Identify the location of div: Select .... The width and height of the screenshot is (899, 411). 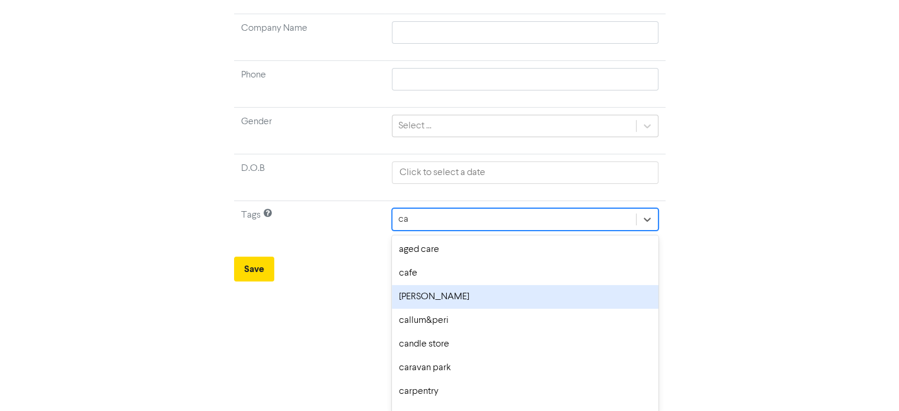
(415, 126).